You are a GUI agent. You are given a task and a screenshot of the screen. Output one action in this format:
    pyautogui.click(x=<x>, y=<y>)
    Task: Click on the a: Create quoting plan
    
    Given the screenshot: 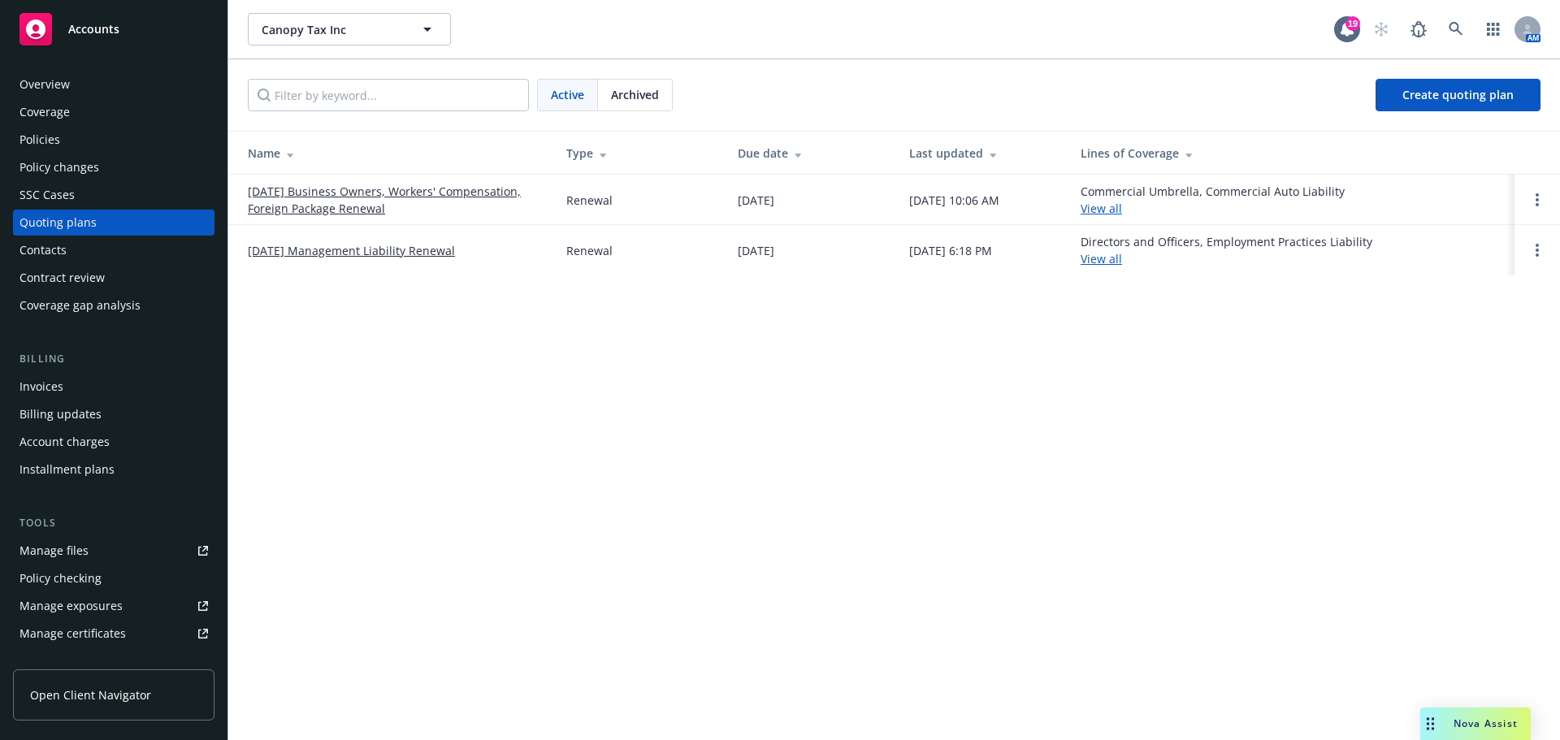 What is the action you would take?
    pyautogui.click(x=1458, y=95)
    